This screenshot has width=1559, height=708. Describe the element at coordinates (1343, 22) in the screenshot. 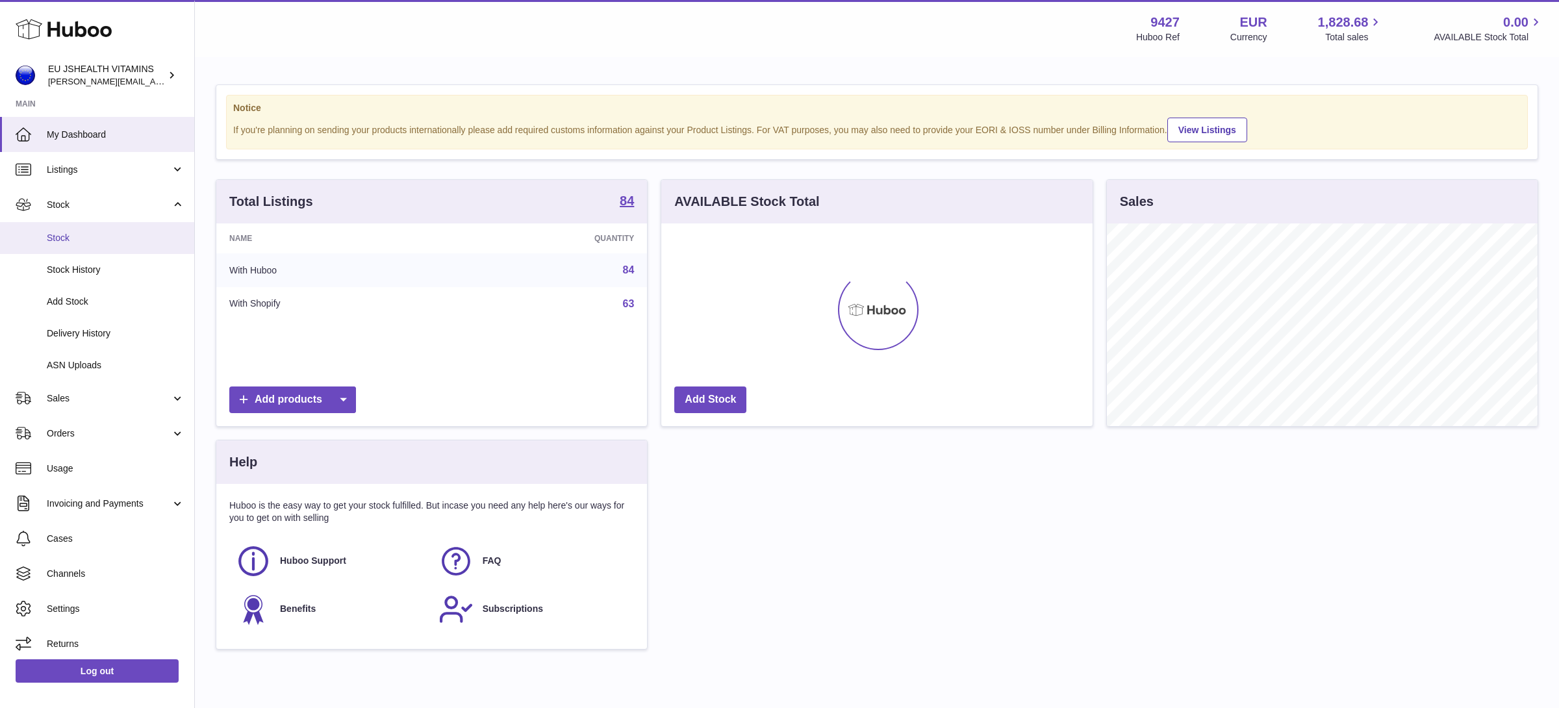

I see `span: 1,828.68` at that location.